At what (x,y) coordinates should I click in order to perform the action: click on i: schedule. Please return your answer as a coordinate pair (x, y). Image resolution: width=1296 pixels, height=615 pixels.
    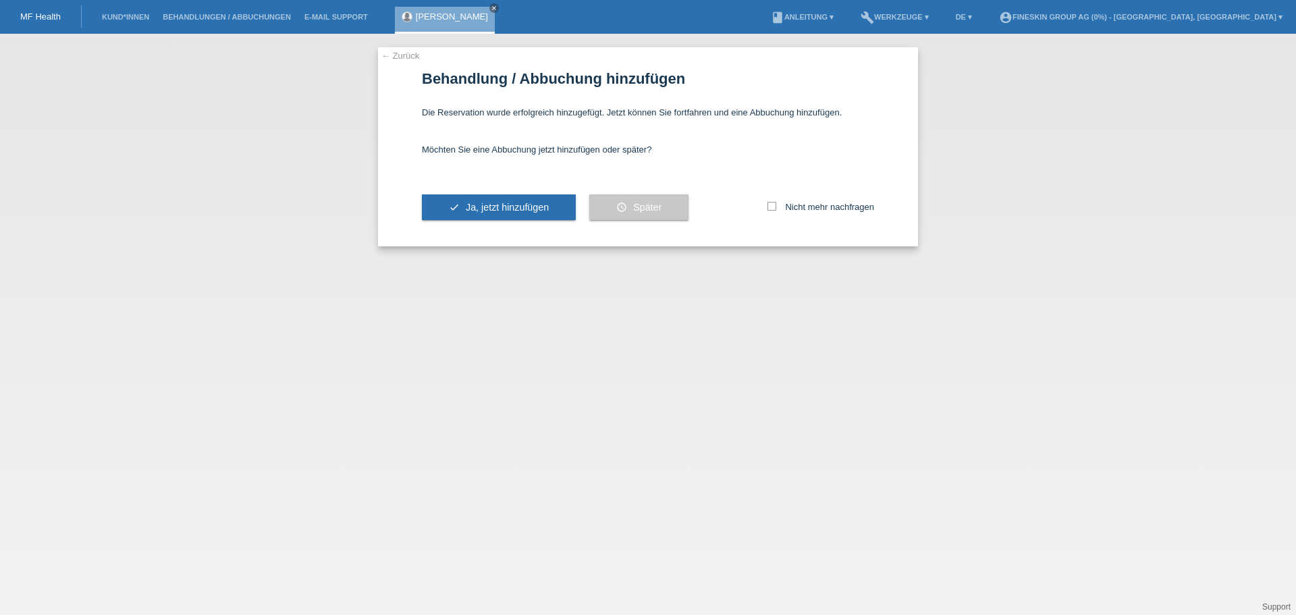
    Looking at the image, I should click on (622, 207).